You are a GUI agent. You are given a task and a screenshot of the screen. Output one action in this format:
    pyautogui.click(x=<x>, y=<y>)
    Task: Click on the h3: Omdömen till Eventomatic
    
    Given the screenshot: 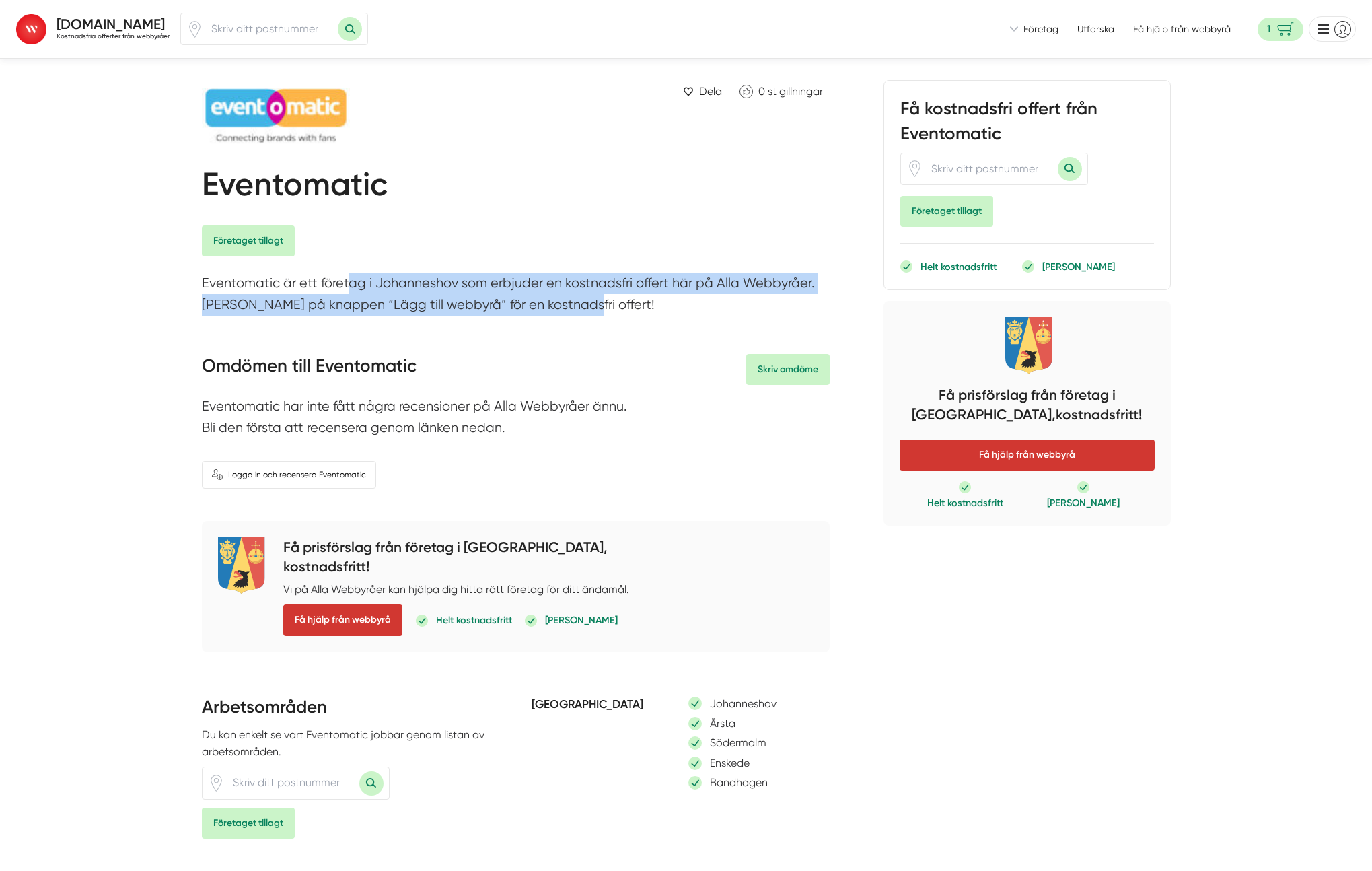 What is the action you would take?
    pyautogui.click(x=309, y=369)
    